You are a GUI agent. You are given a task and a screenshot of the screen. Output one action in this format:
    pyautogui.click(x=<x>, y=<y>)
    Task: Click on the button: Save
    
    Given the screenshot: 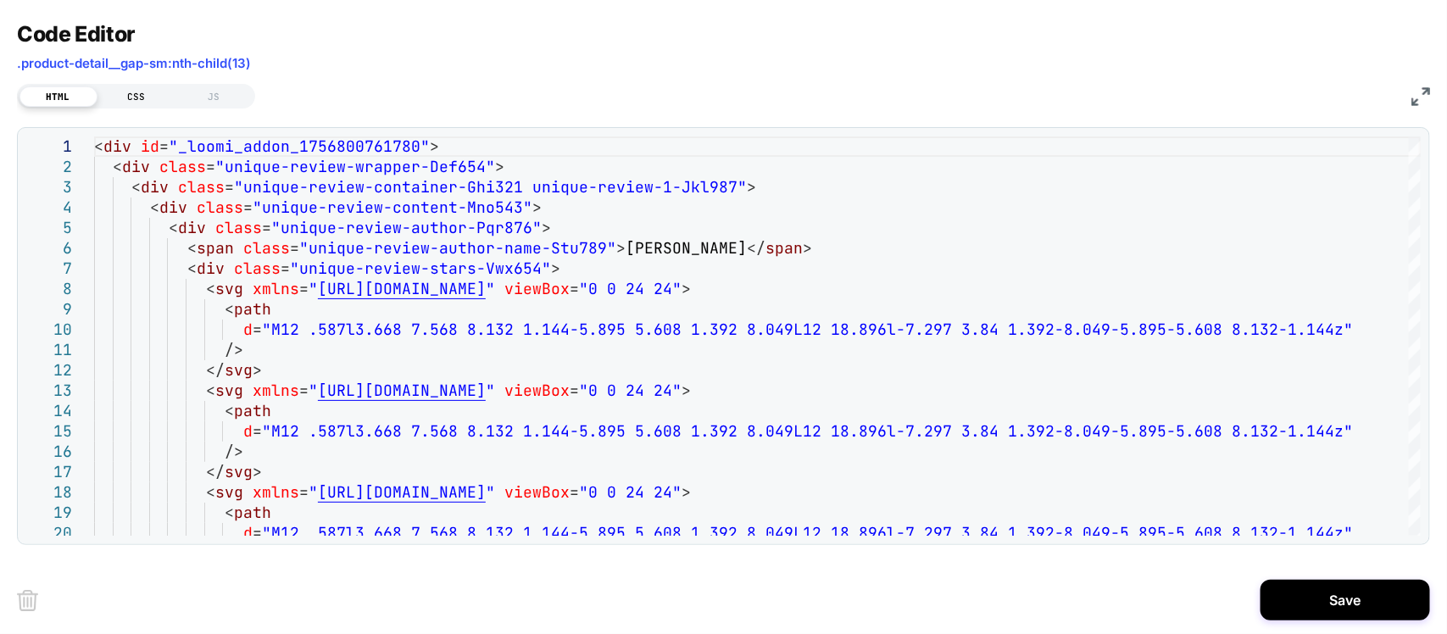 What is the action you would take?
    pyautogui.click(x=1345, y=600)
    